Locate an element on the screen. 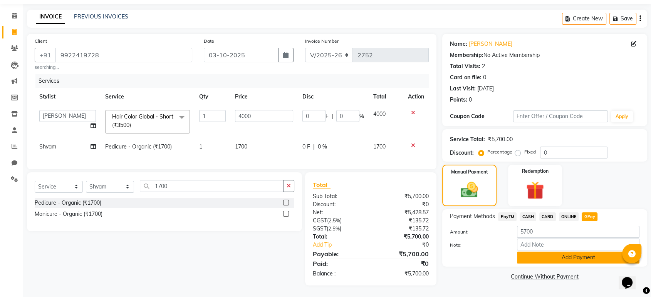 Image resolution: width=651 pixels, height=297 pixels. div: Points: is located at coordinates (458, 100).